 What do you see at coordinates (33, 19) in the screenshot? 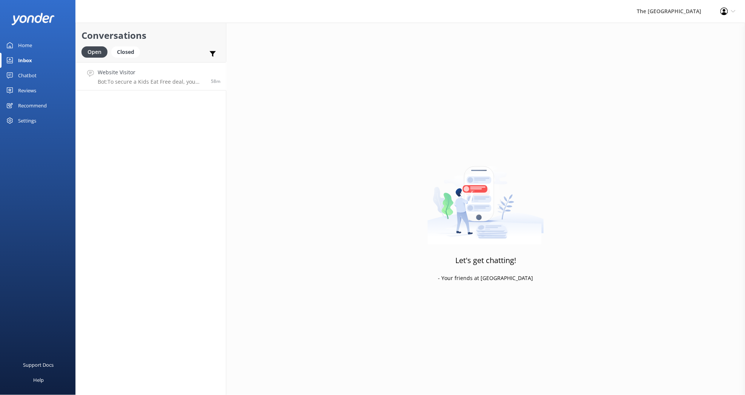
I see `img: yonder-white-logo.png` at bounding box center [33, 19].